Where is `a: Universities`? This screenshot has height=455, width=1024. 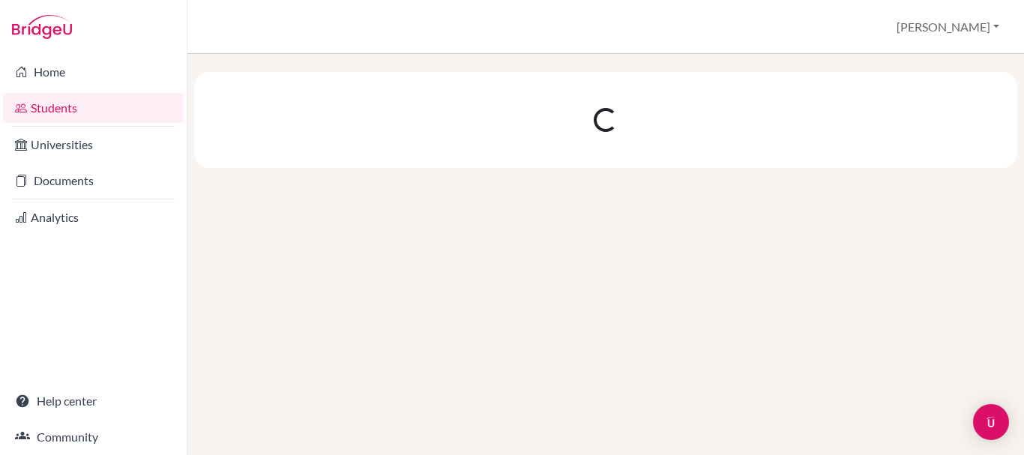 a: Universities is located at coordinates (93, 145).